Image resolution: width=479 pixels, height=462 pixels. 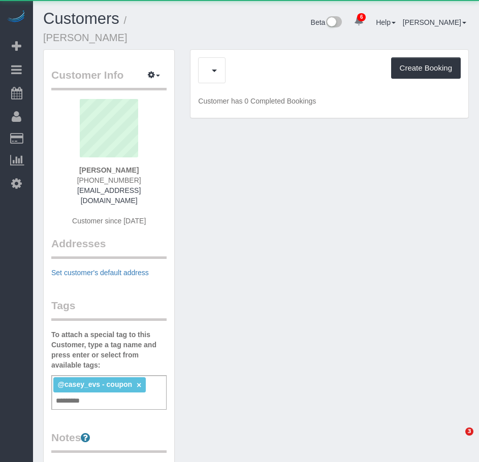 I want to click on img: Automaid Logo, so click(x=16, y=17).